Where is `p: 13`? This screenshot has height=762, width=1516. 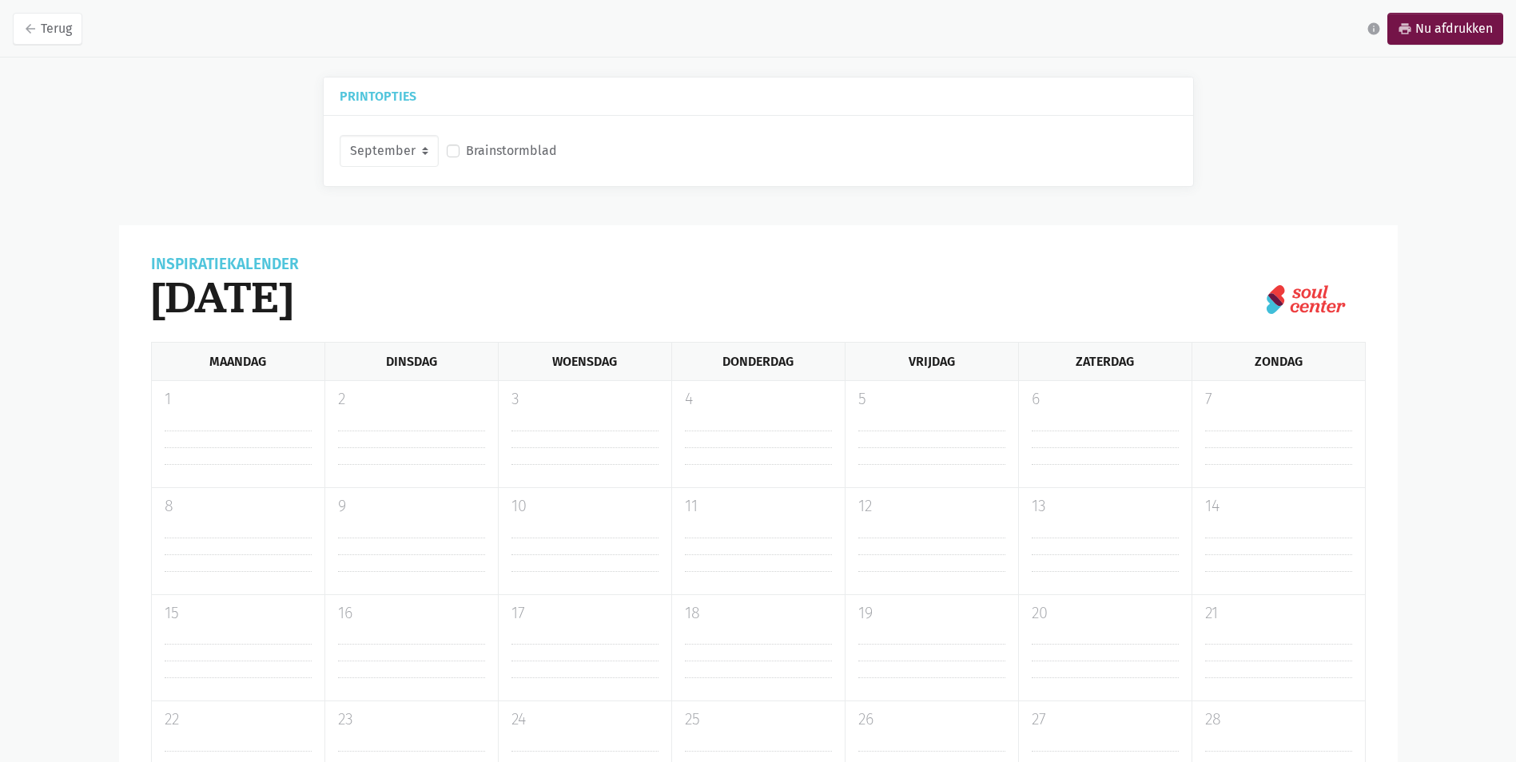 p: 13 is located at coordinates (1105, 507).